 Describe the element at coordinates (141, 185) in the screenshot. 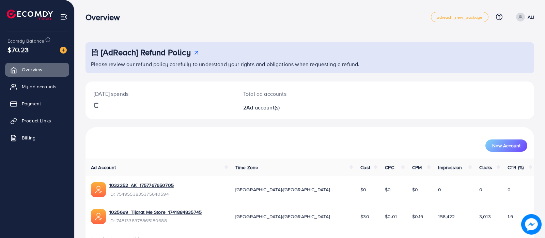

I see `a: 1032252_AK_1757767650705` at that location.